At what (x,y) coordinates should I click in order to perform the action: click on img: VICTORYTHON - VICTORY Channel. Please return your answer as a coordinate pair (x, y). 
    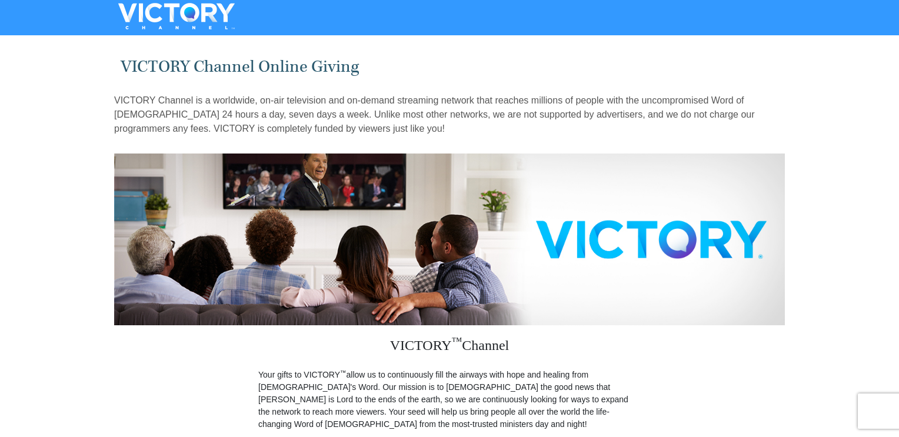
    Looking at the image, I should click on (176, 16).